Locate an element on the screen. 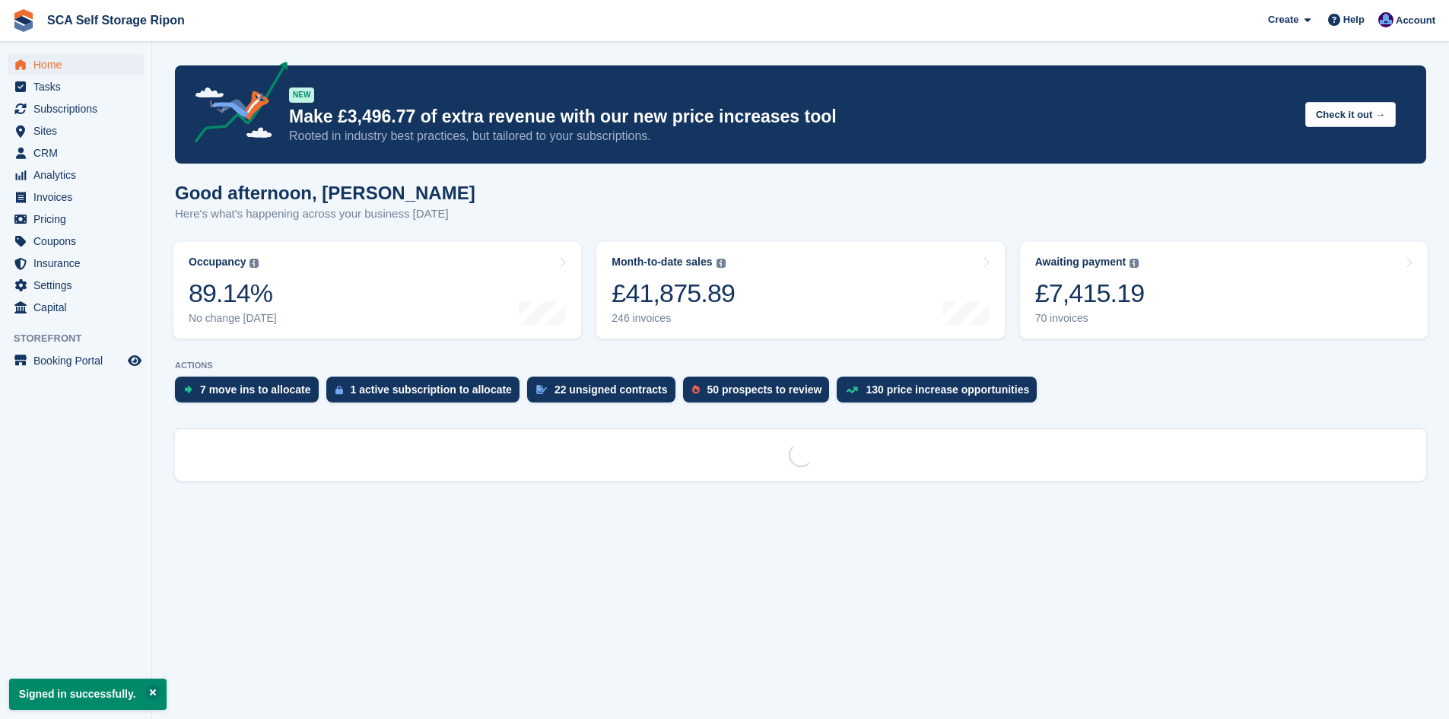  img: move_ins_to_allocate_icon-fdf77a2bb77ea45bf5b3d319d69a93e2d87916cf1d5bf7949dd705db3b84f3ca.svg is located at coordinates (188, 389).